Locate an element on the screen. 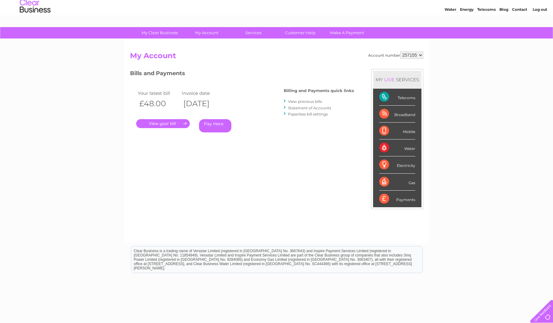 The width and height of the screenshot is (553, 323). td: Invoice date is located at coordinates (202, 93).